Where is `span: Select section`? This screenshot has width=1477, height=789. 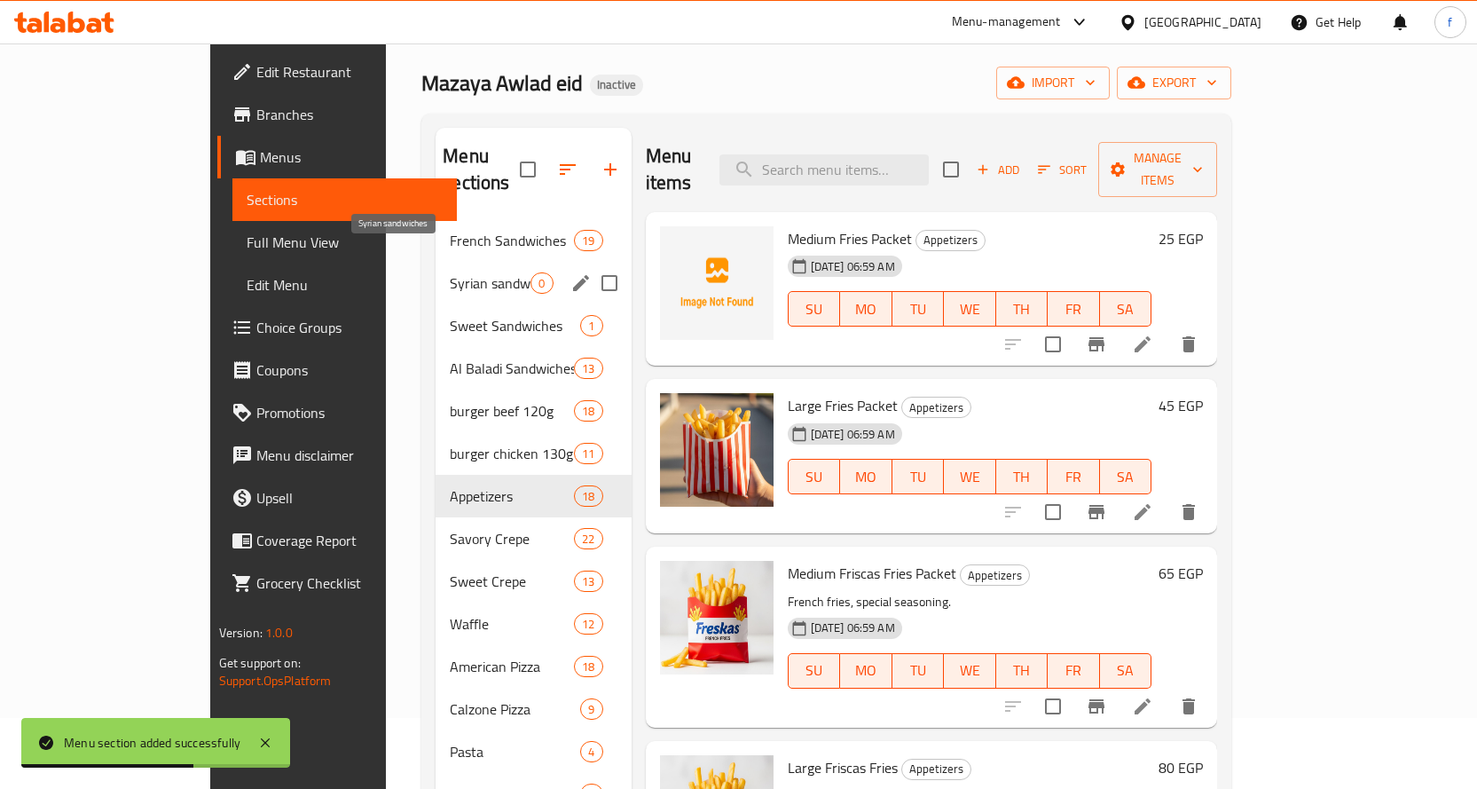
span: Select section is located at coordinates (951, 169).